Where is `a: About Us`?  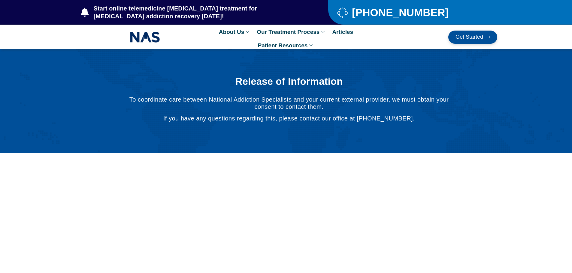 a: About Us is located at coordinates (235, 32).